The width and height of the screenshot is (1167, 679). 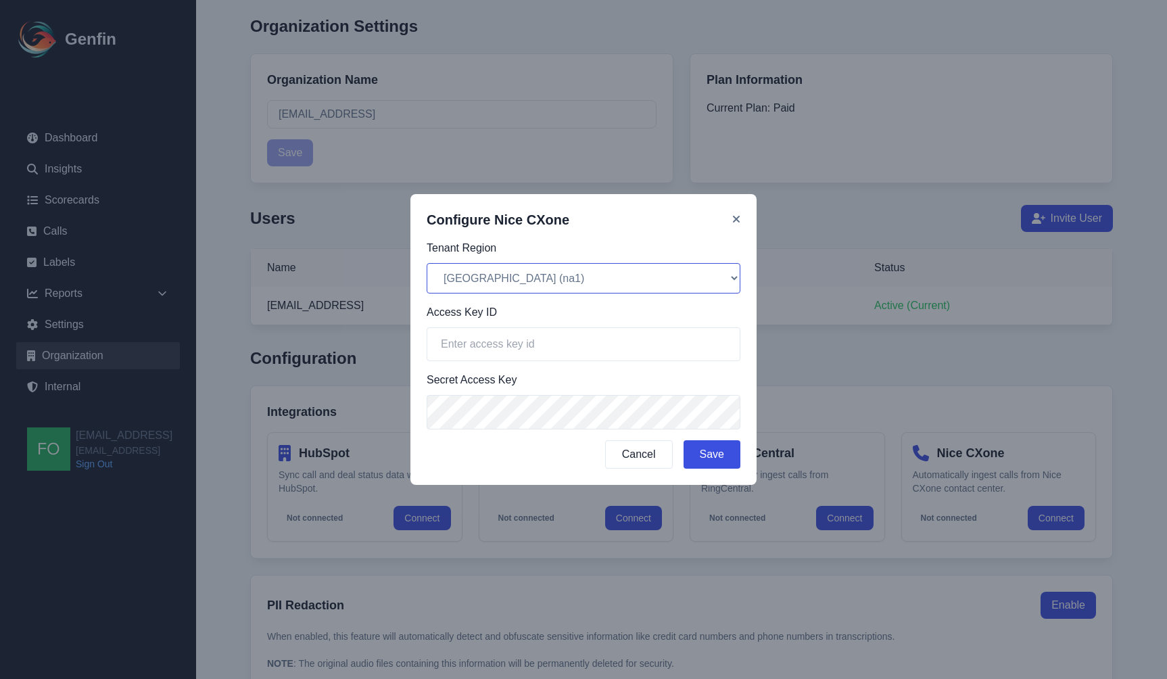 I want to click on label: Secret Access Key, so click(x=584, y=380).